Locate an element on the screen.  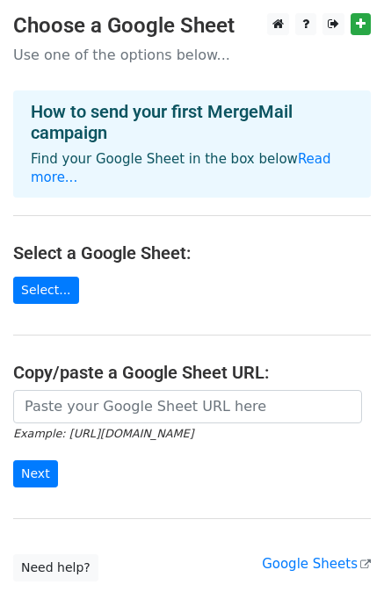
input: Next is located at coordinates (35, 473).